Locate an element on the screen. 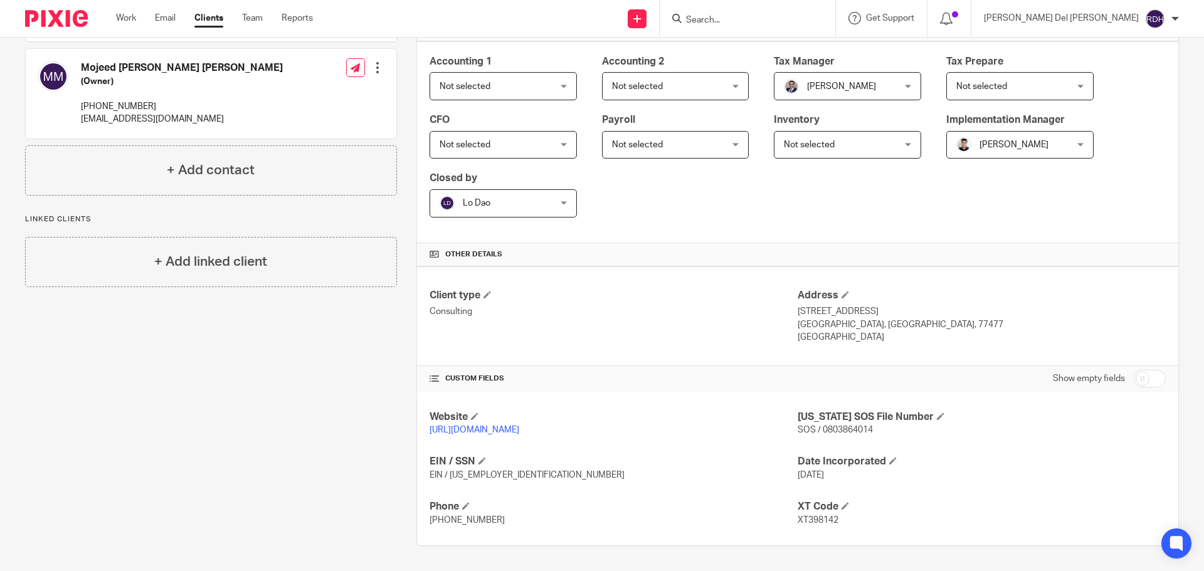 Image resolution: width=1204 pixels, height=571 pixels. h4: + Add linked client is located at coordinates (211, 261).